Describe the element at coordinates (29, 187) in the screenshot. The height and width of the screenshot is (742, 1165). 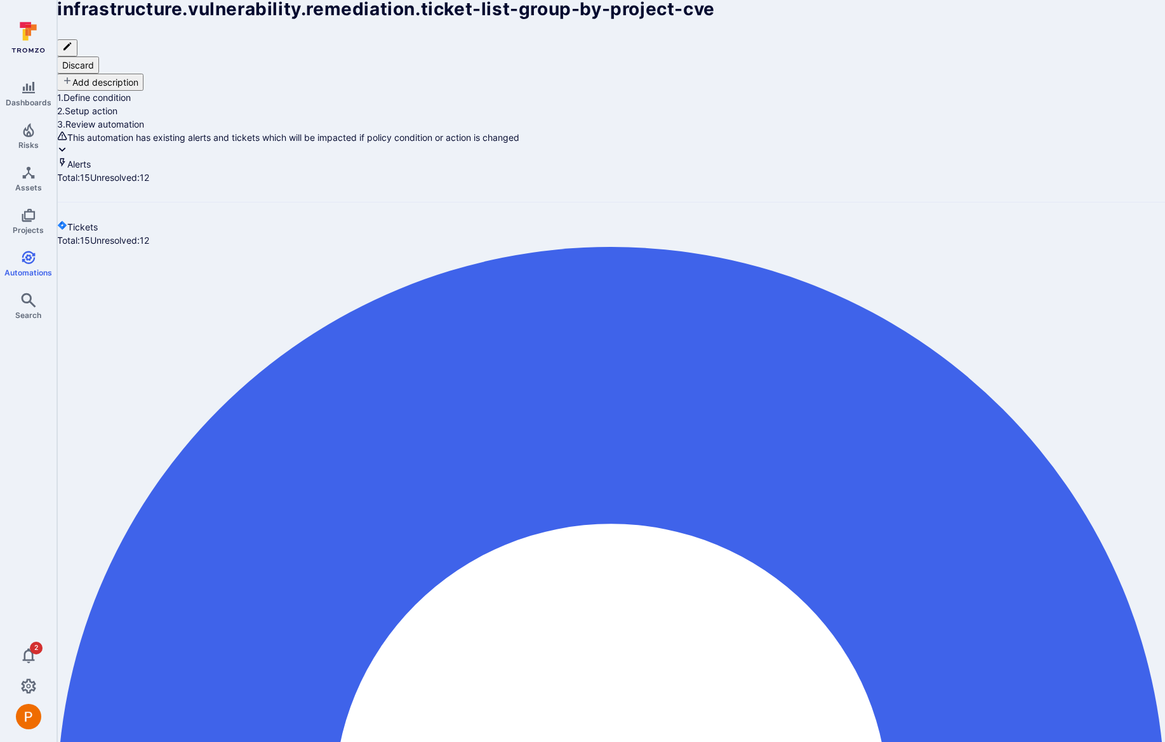
I see `span: Assets` at that location.